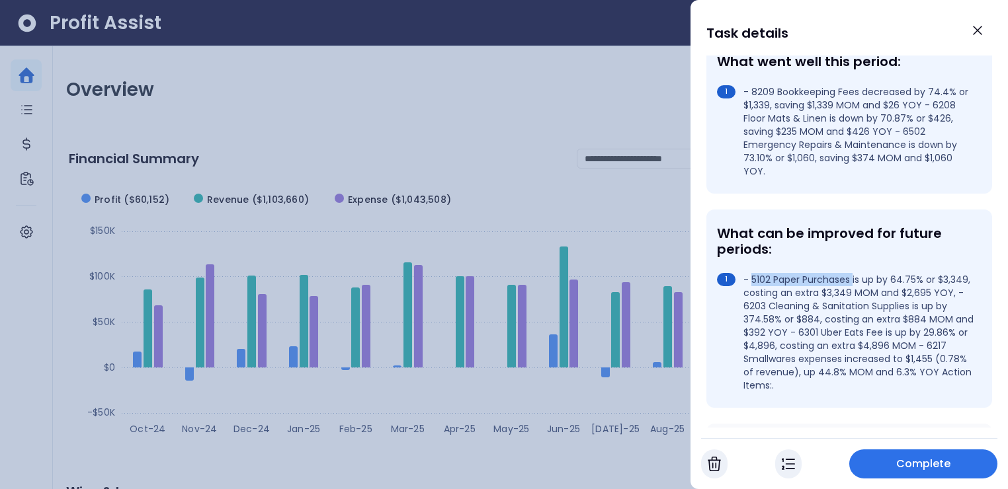 This screenshot has height=489, width=1008. Describe the element at coordinates (978, 30) in the screenshot. I see `button: Close` at that location.